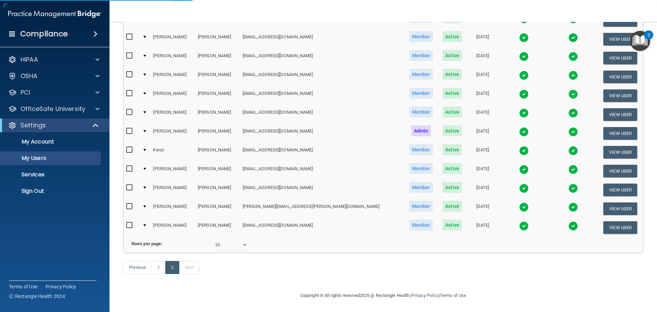 Image resolution: width=657 pixels, height=312 pixels. I want to click on p: HIPAA, so click(29, 60).